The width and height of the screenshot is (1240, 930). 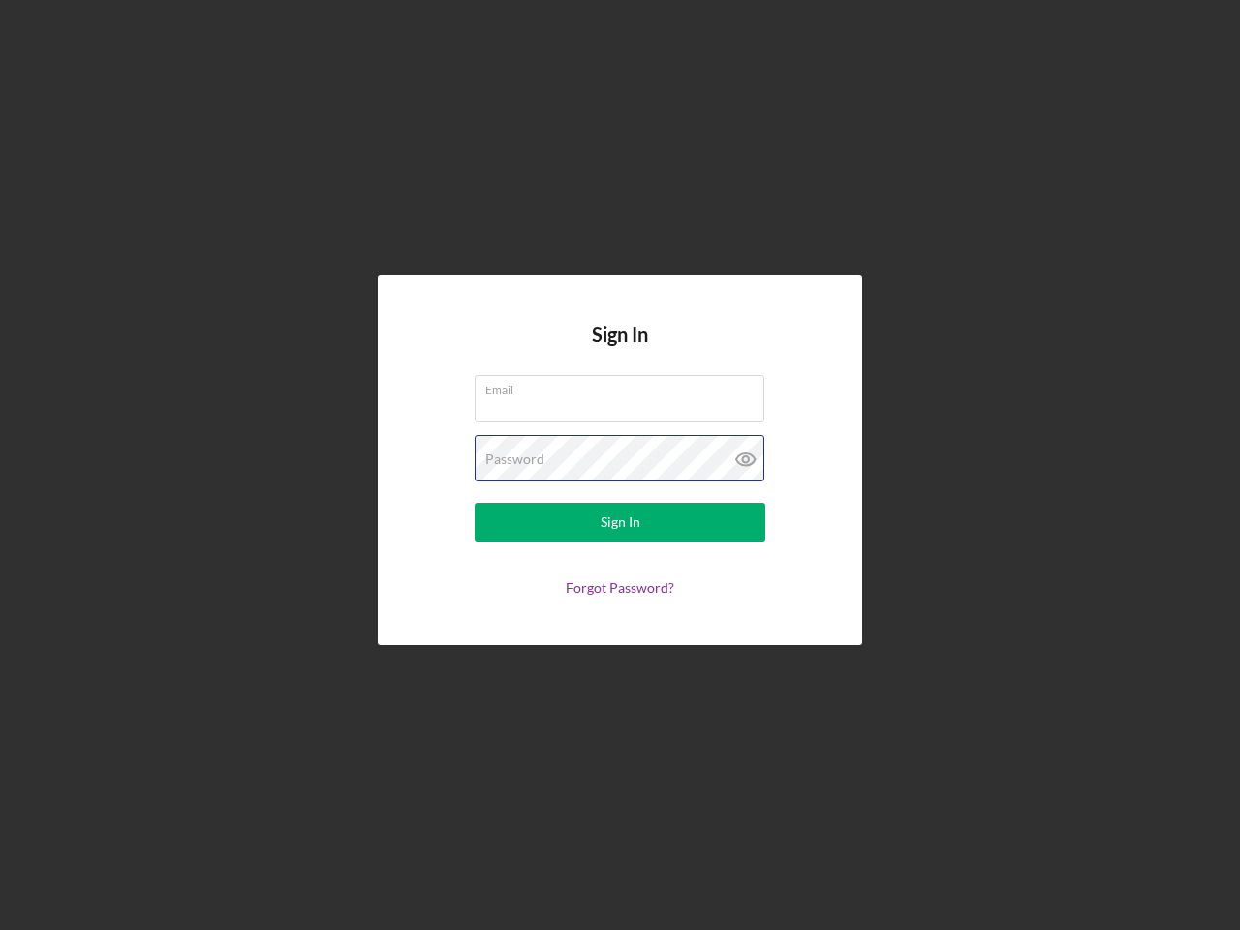 What do you see at coordinates (514, 459) in the screenshot?
I see `label: Password` at bounding box center [514, 459].